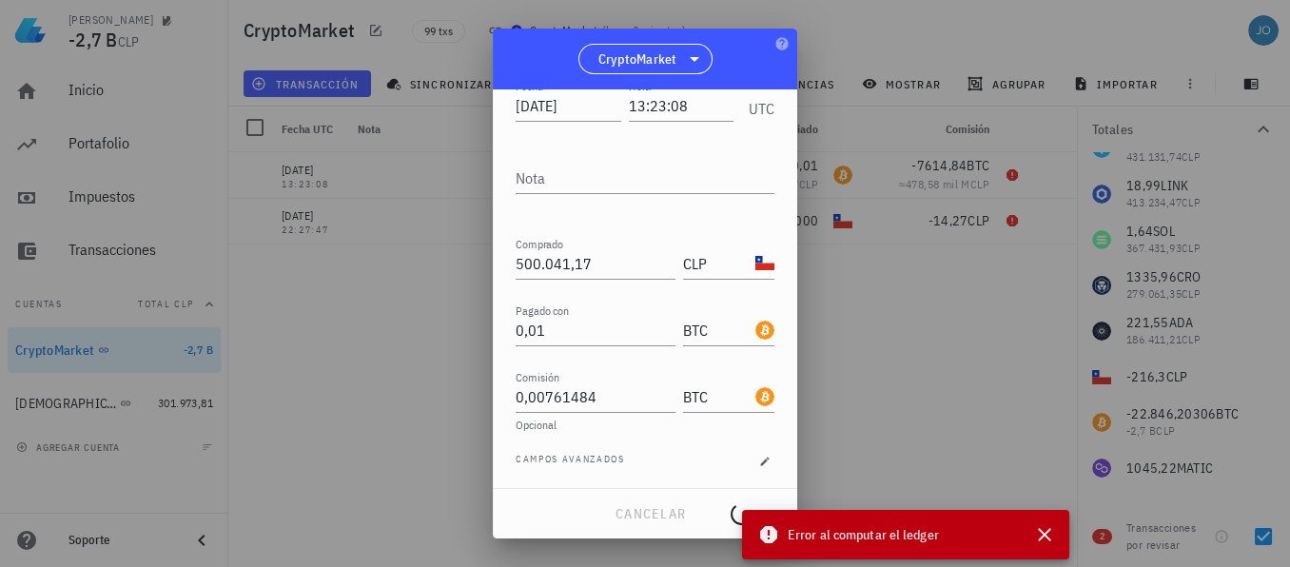 The width and height of the screenshot is (1290, 567). I want to click on div: Opcional, so click(645, 425).